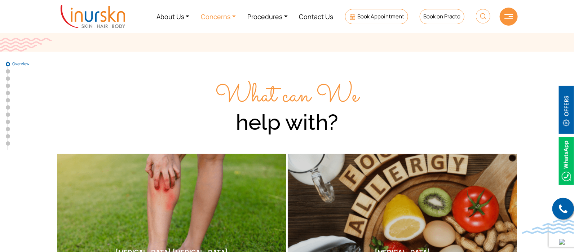 The image size is (574, 252). What do you see at coordinates (218, 16) in the screenshot?
I see `a: Concerns` at bounding box center [218, 16].